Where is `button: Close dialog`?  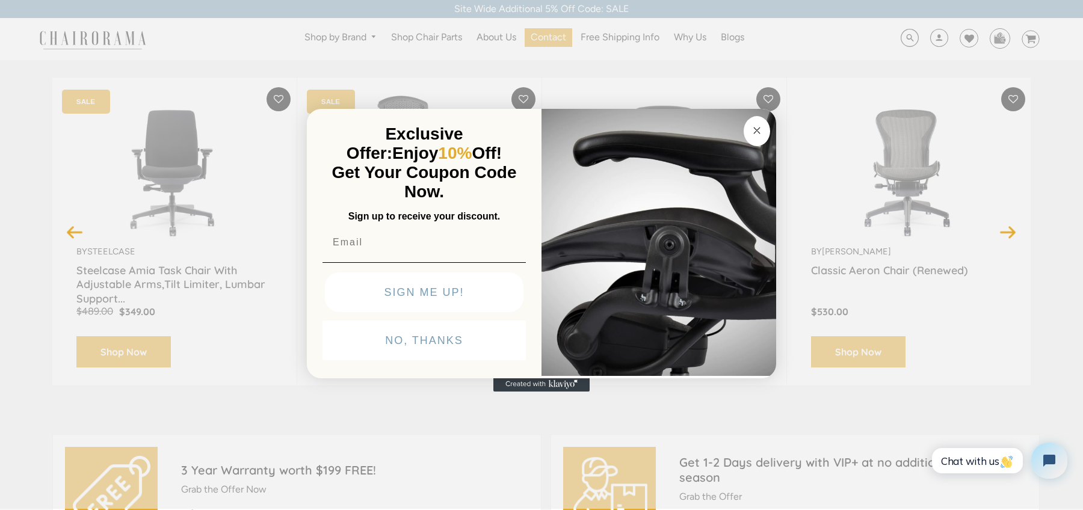 button: Close dialog is located at coordinates (757, 131).